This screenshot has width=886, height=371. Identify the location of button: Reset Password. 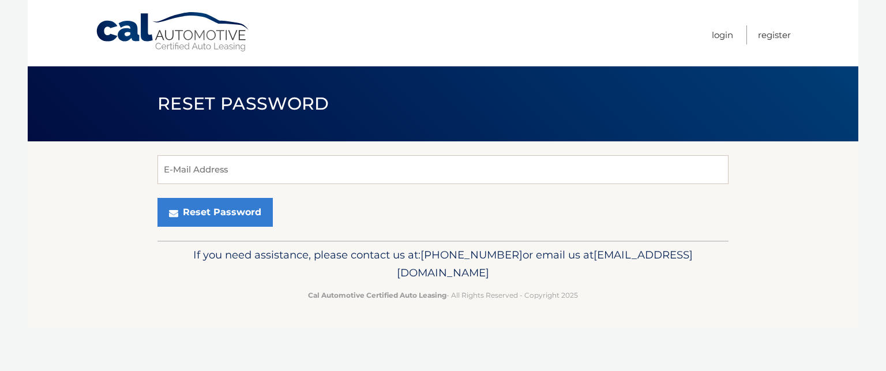
(215, 212).